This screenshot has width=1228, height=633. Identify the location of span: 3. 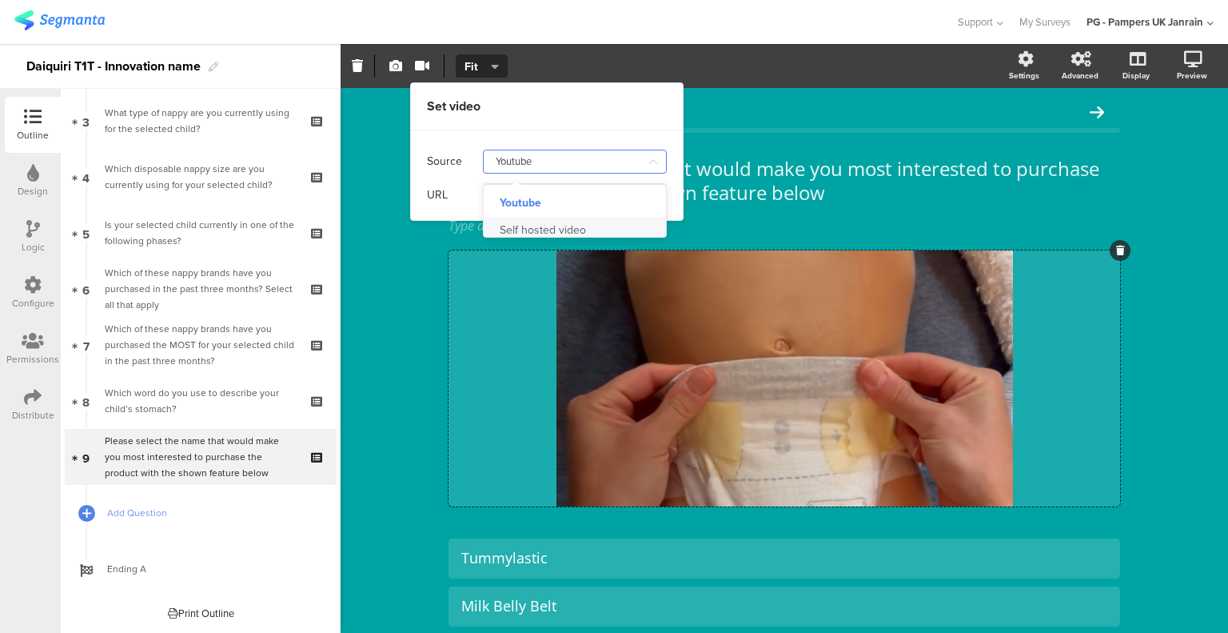
(86, 121).